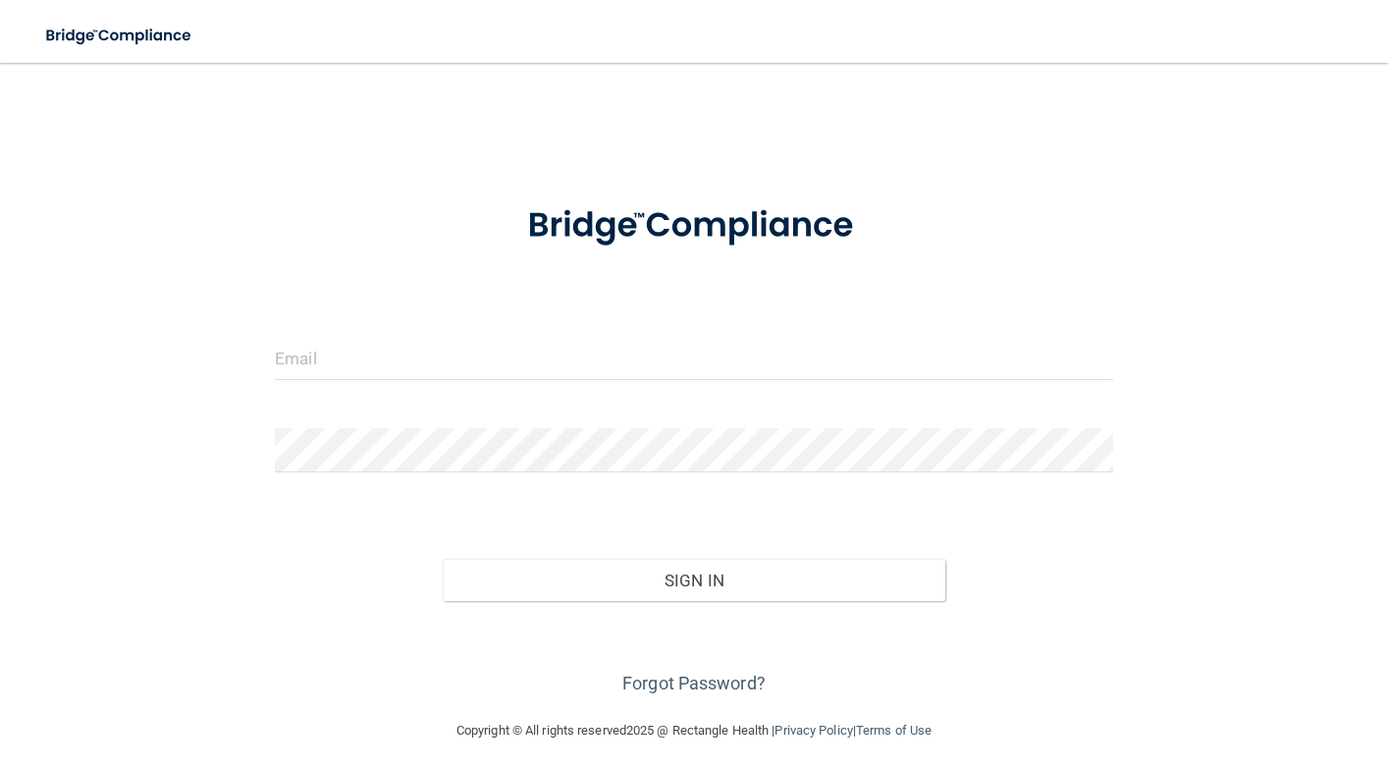 The image size is (1388, 769). Describe the element at coordinates (694, 357) in the screenshot. I see `input: Email` at that location.